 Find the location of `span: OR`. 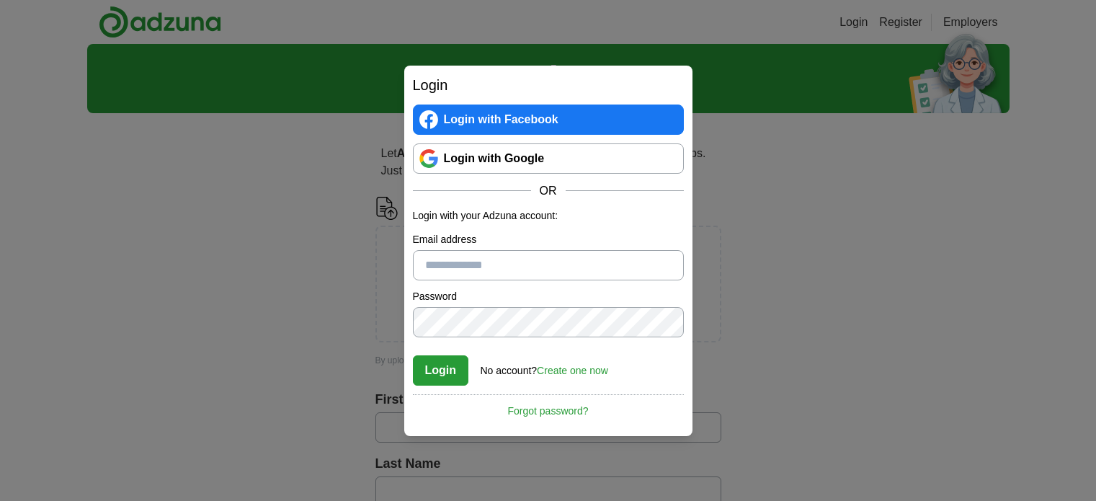

span: OR is located at coordinates (548, 191).